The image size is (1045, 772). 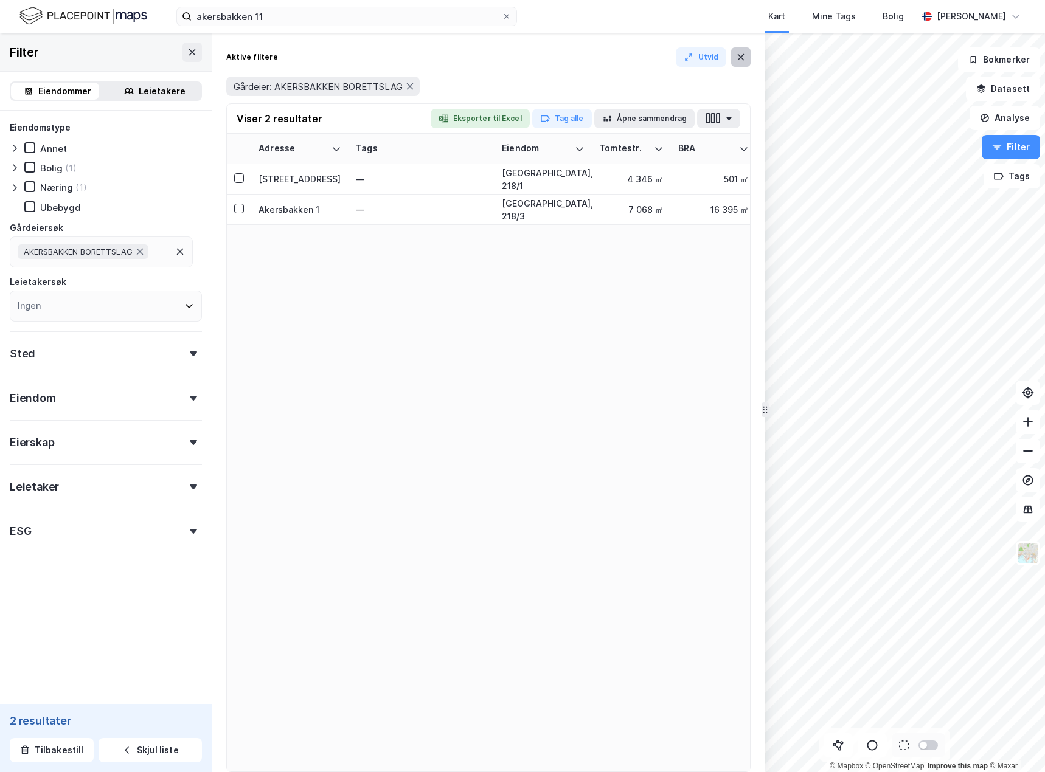 I want to click on div: Adresse, so click(x=293, y=148).